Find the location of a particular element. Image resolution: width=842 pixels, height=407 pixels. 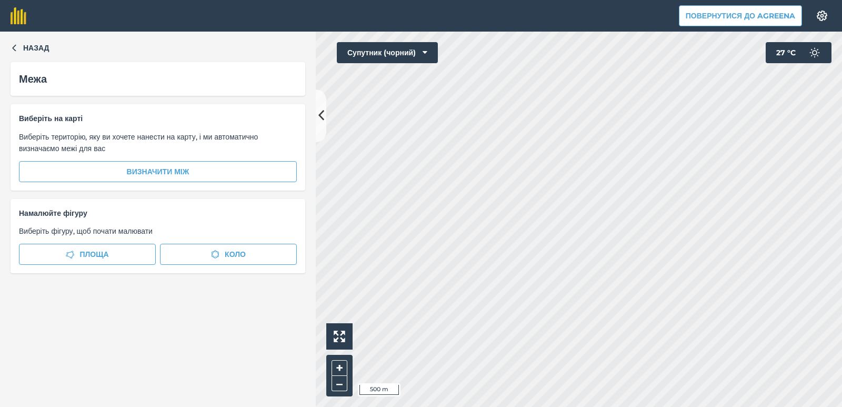

button: Визначити між is located at coordinates (158, 172).